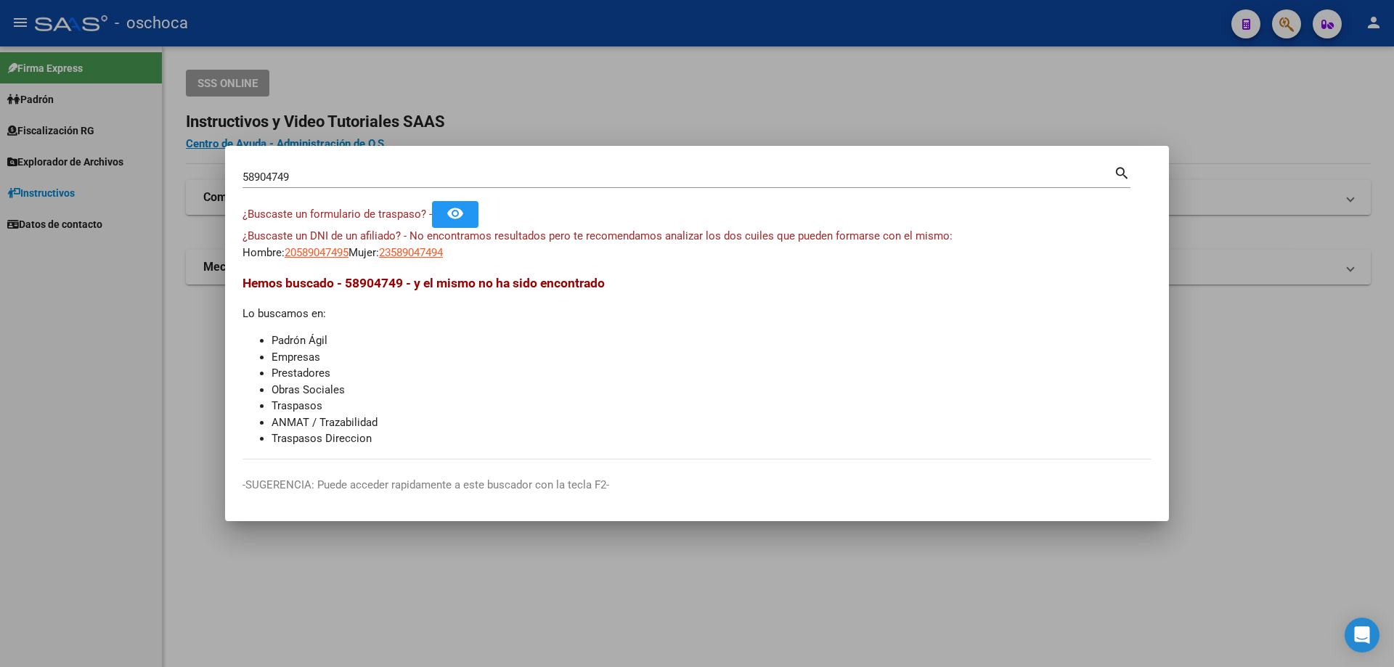  Describe the element at coordinates (411, 253) in the screenshot. I see `span: 23589047494` at that location.